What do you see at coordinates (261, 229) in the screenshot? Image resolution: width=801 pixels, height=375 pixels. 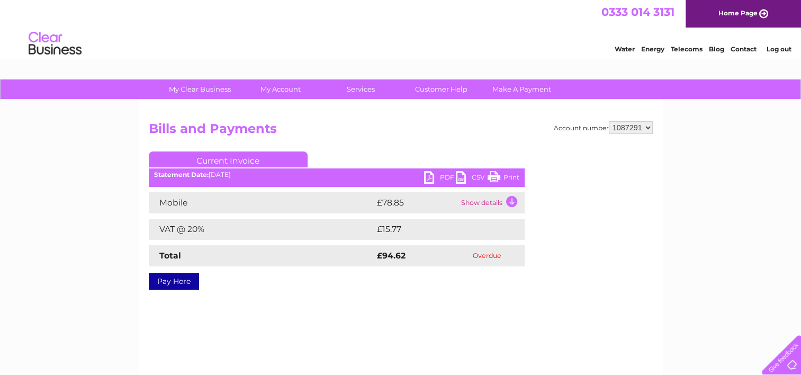 I see `td: VAT @ 20%` at bounding box center [261, 229].